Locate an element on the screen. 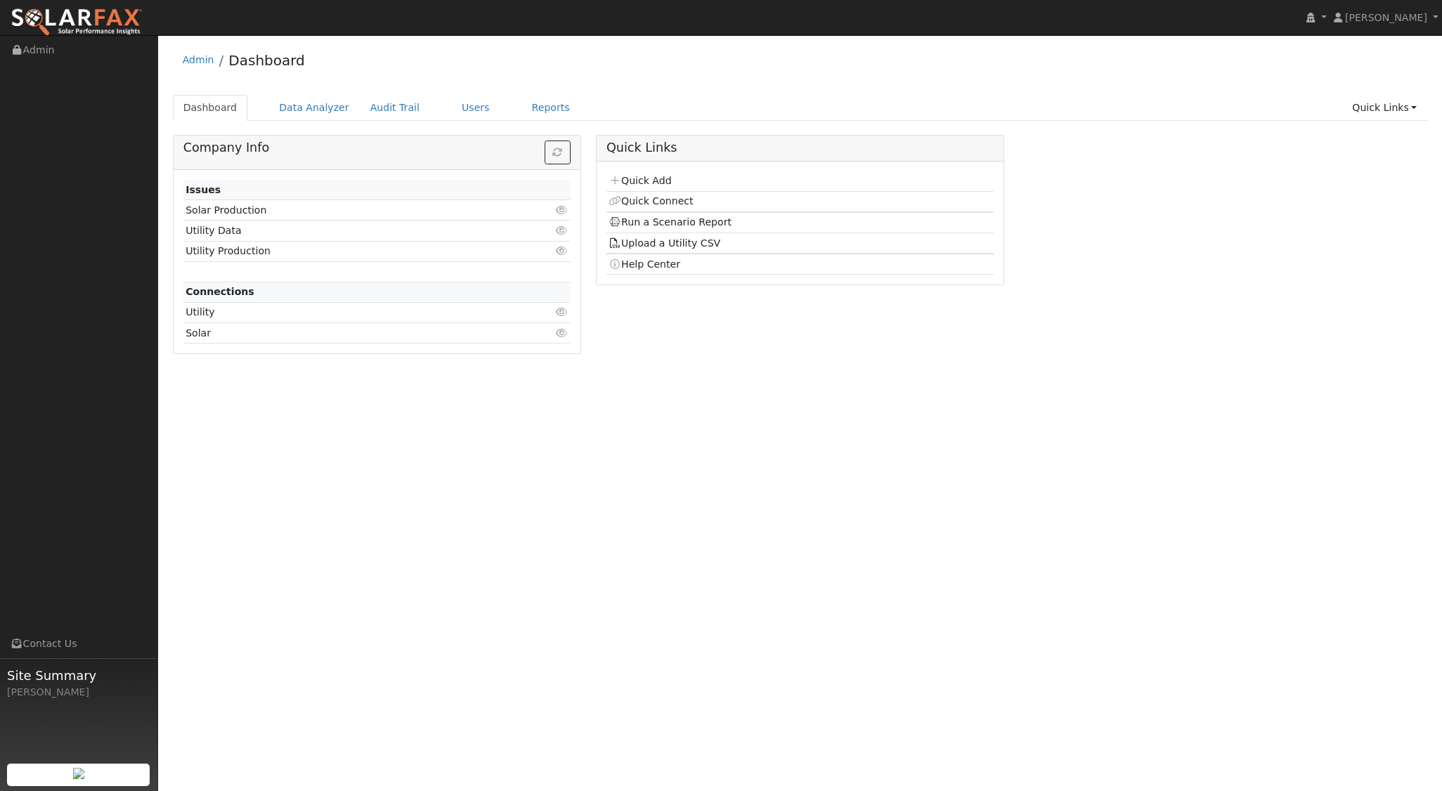 The image size is (1442, 791). a: Quick Links is located at coordinates (1384, 108).